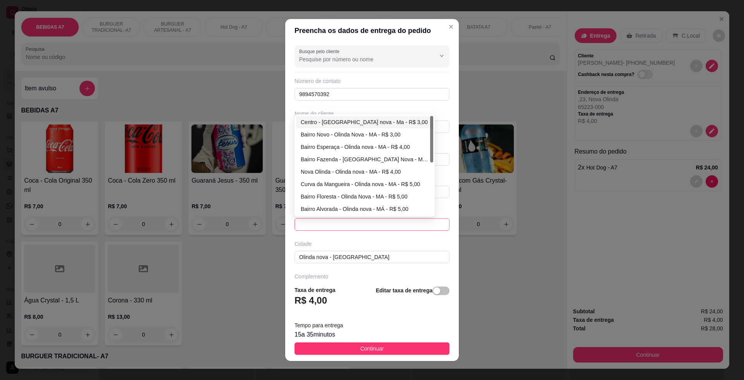 This screenshot has width=744, height=380. Describe the element at coordinates (365, 172) in the screenshot. I see `div: Nova Olinda - Olinda nova - MA - R$ 4,00` at that location.